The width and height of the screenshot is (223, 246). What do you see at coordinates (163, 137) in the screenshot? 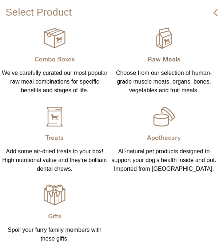
I see `p: Apothecary` at bounding box center [163, 137].